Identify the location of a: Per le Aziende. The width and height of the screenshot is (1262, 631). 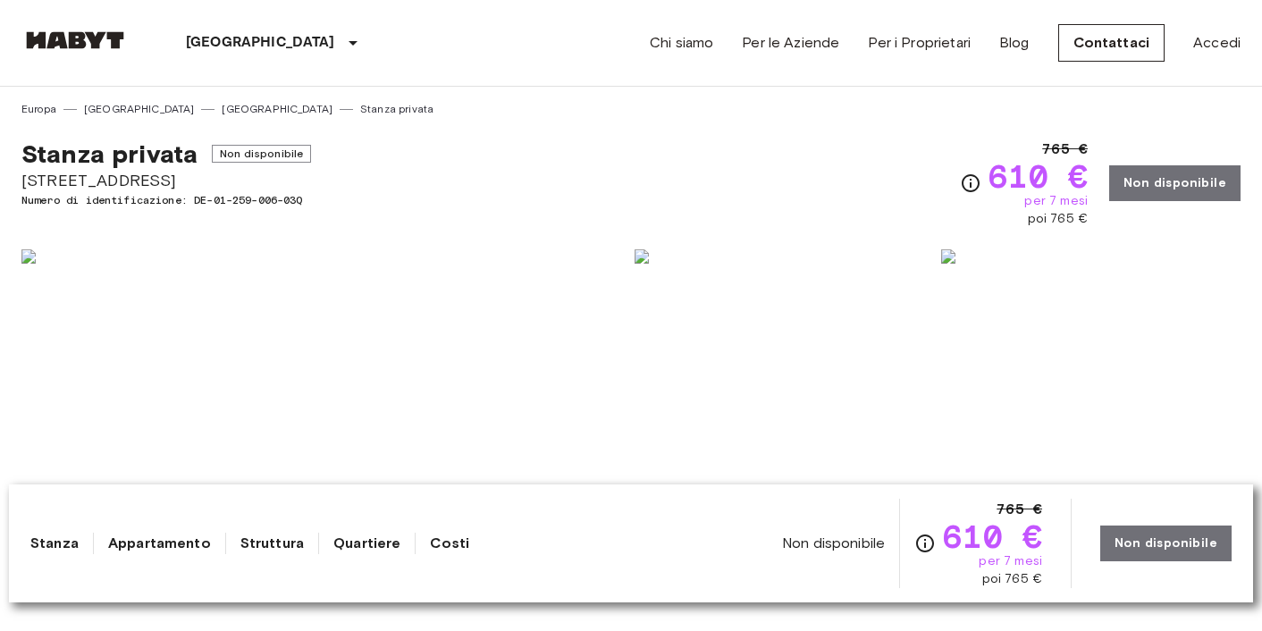
(790, 43).